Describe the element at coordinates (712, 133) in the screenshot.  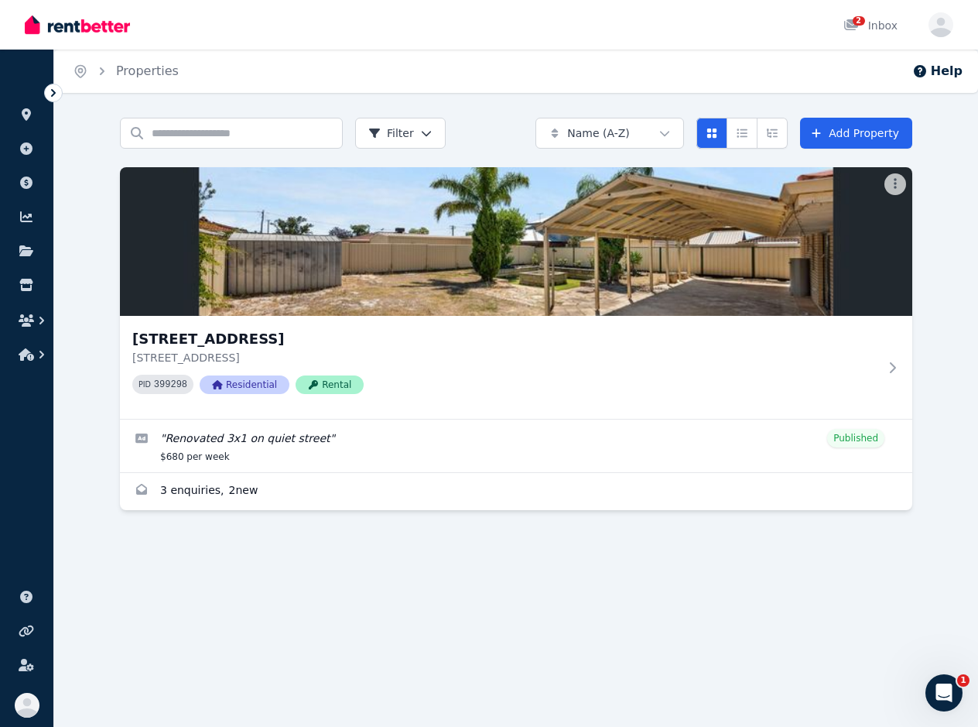
I see `button: Card view` at that location.